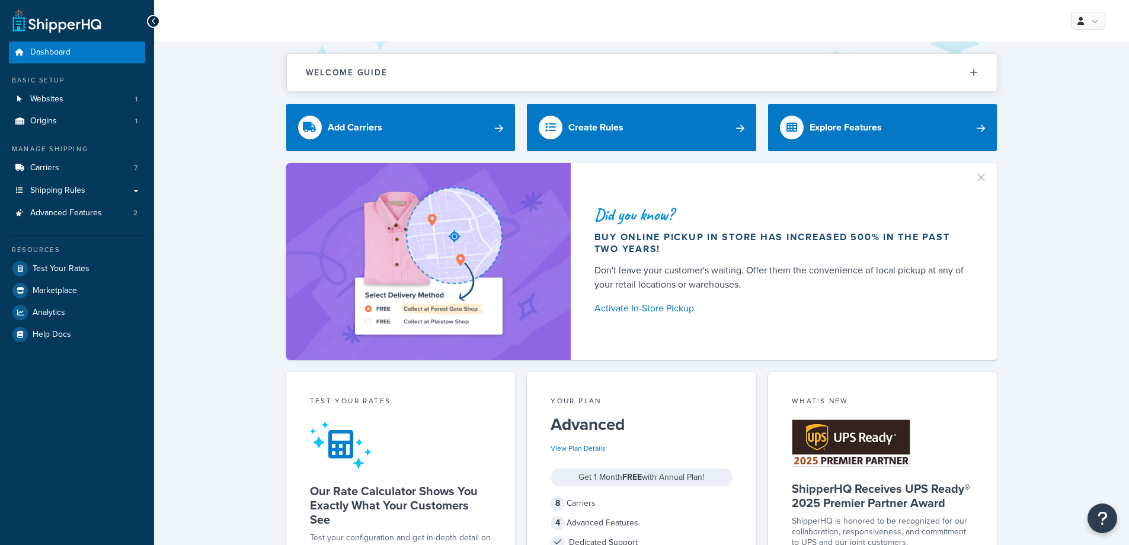 Image resolution: width=1129 pixels, height=545 pixels. I want to click on a: Dashboard, so click(77, 52).